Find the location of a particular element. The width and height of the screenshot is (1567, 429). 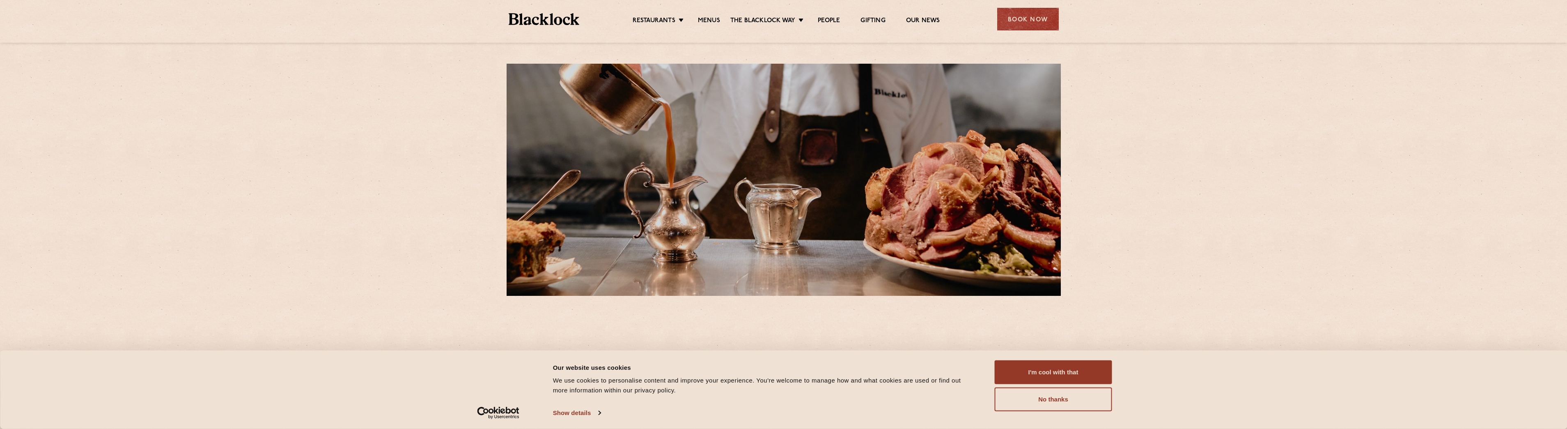

button: No thanks is located at coordinates (1054, 399).